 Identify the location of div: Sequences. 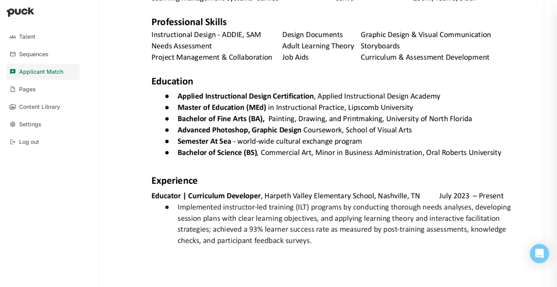
(34, 54).